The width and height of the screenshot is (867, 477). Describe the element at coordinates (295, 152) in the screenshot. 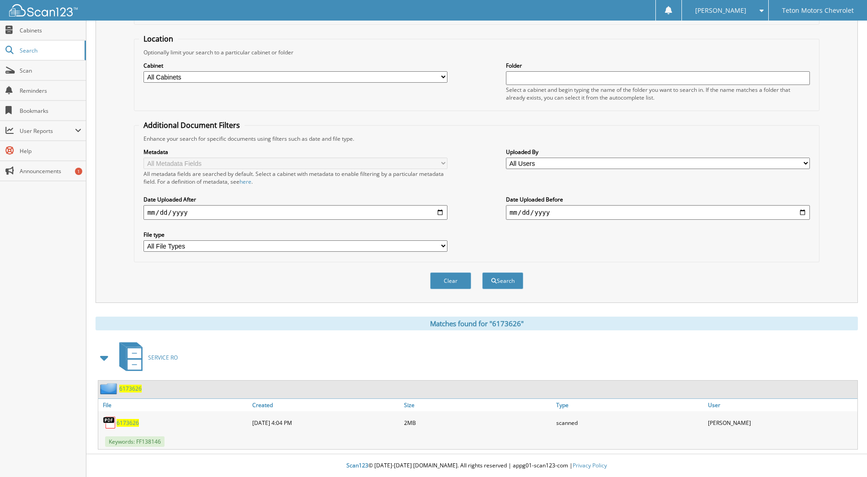

I see `label: Metadata` at that location.